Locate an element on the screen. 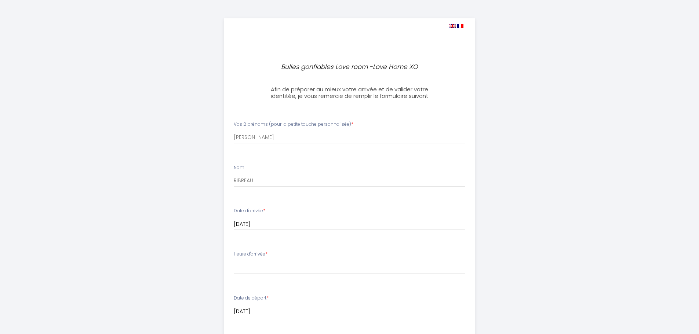 The height and width of the screenshot is (334, 699). img: en.png is located at coordinates (453, 26).